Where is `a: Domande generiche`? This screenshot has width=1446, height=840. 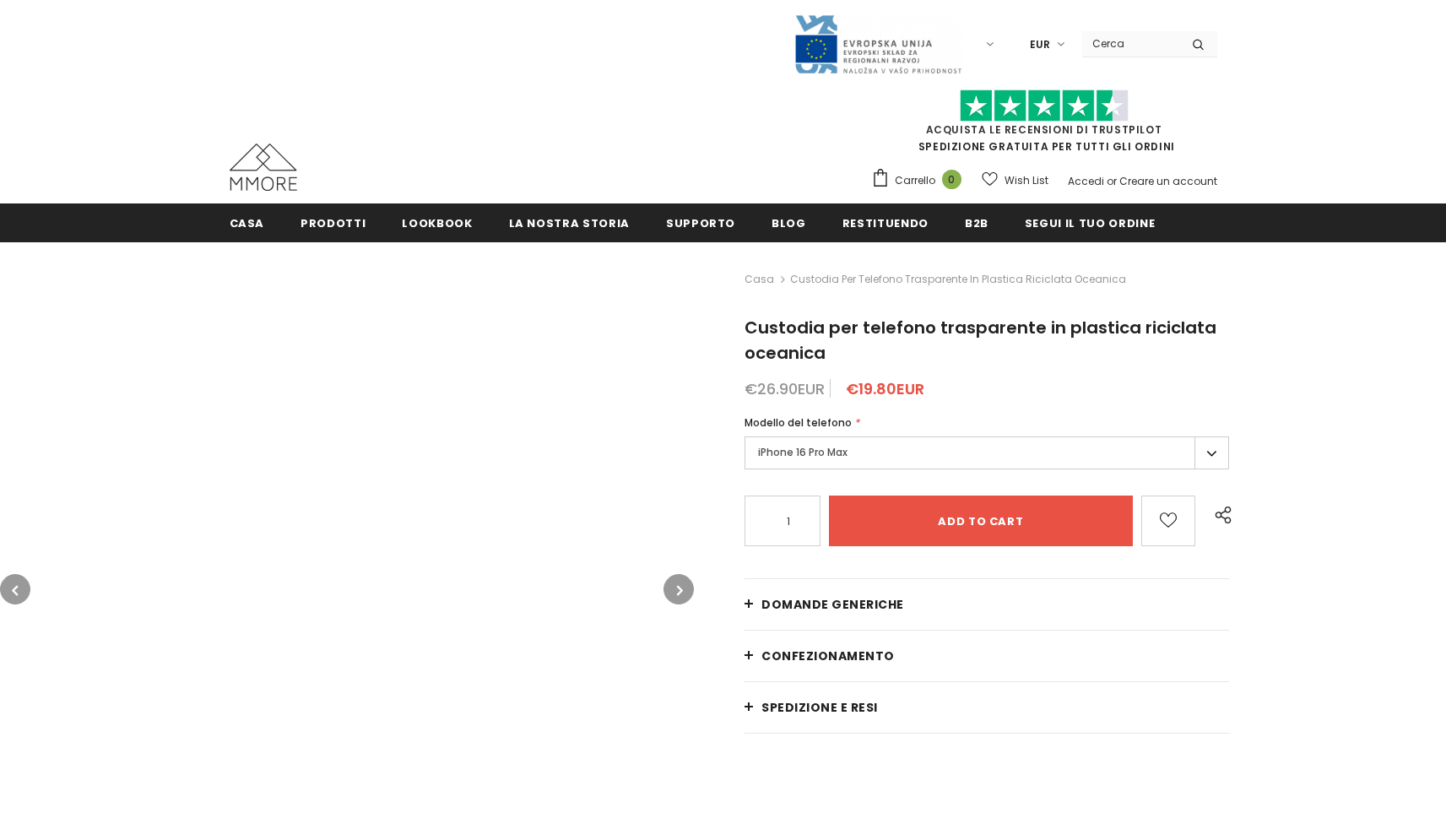
a: Domande generiche is located at coordinates (987, 604).